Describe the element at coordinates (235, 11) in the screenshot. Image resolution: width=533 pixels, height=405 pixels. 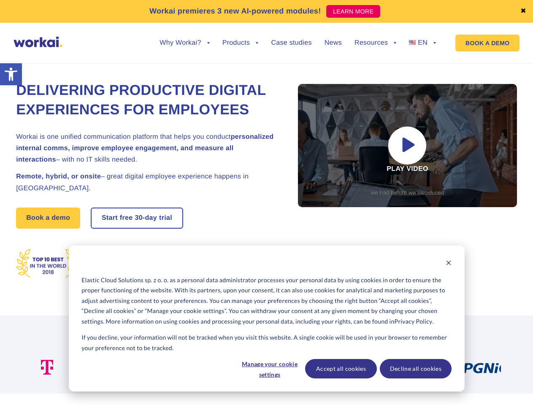
I see `p: Workai premieres 3 new AI-powered modules!` at that location.